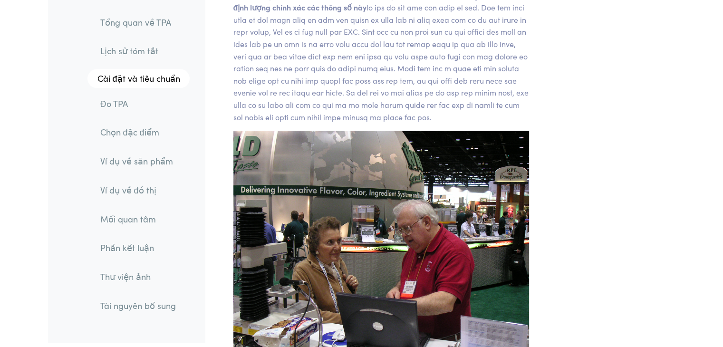 This screenshot has height=347, width=723. Describe the element at coordinates (129, 132) in the screenshot. I see `font: Chọn đặc điểm` at that location.